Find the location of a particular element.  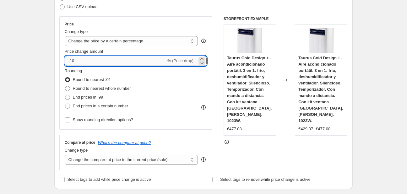

span: Select tags to add while price change is active is located at coordinates (109, 179).